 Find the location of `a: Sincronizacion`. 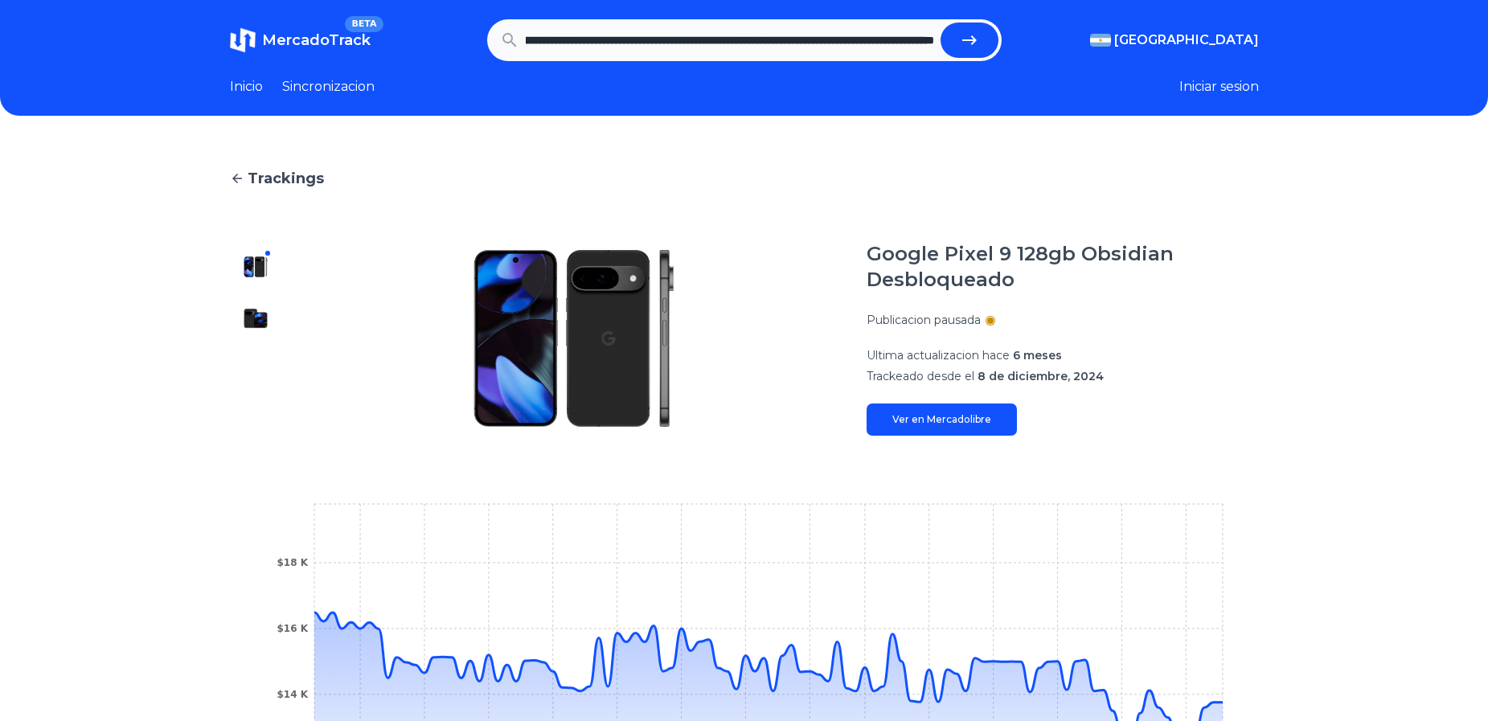

a: Sincronizacion is located at coordinates (328, 87).